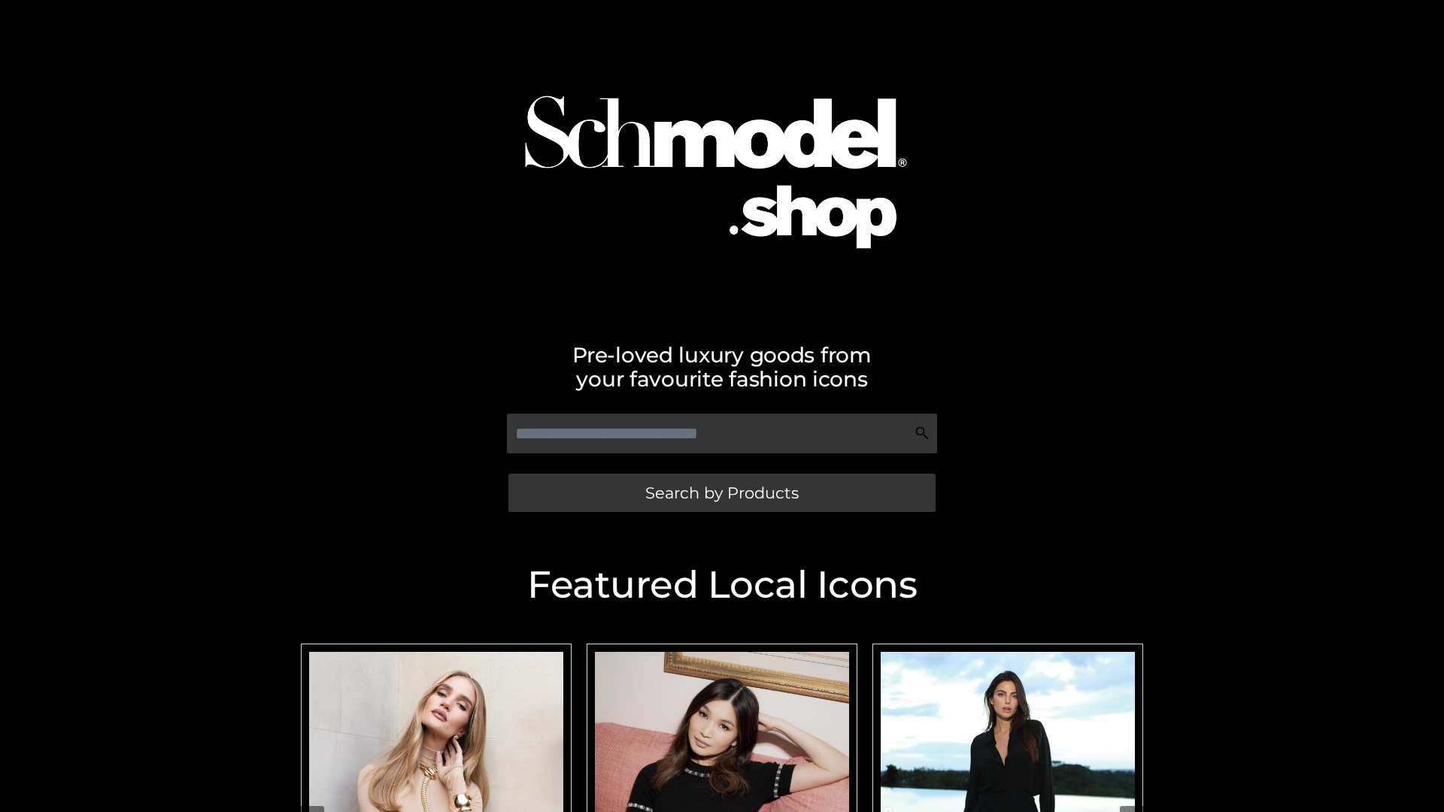 The image size is (1444, 812). Describe the element at coordinates (722, 367) in the screenshot. I see `h2: Pre-loved luxury goods from your favourite fashion icons` at that location.